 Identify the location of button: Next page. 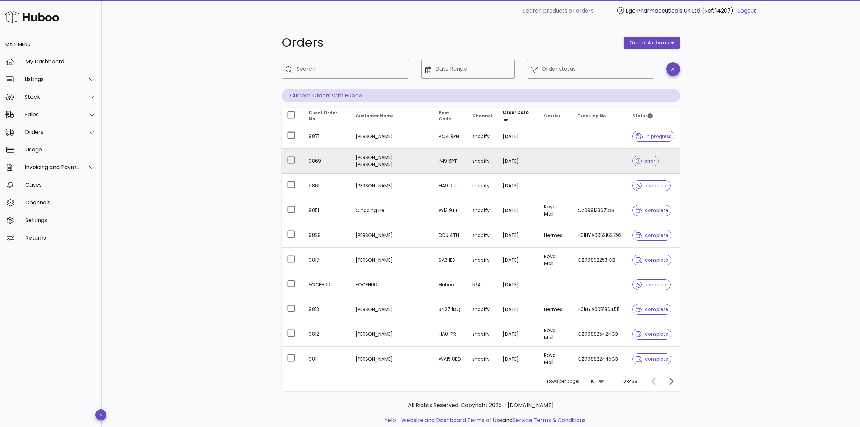
(671, 381).